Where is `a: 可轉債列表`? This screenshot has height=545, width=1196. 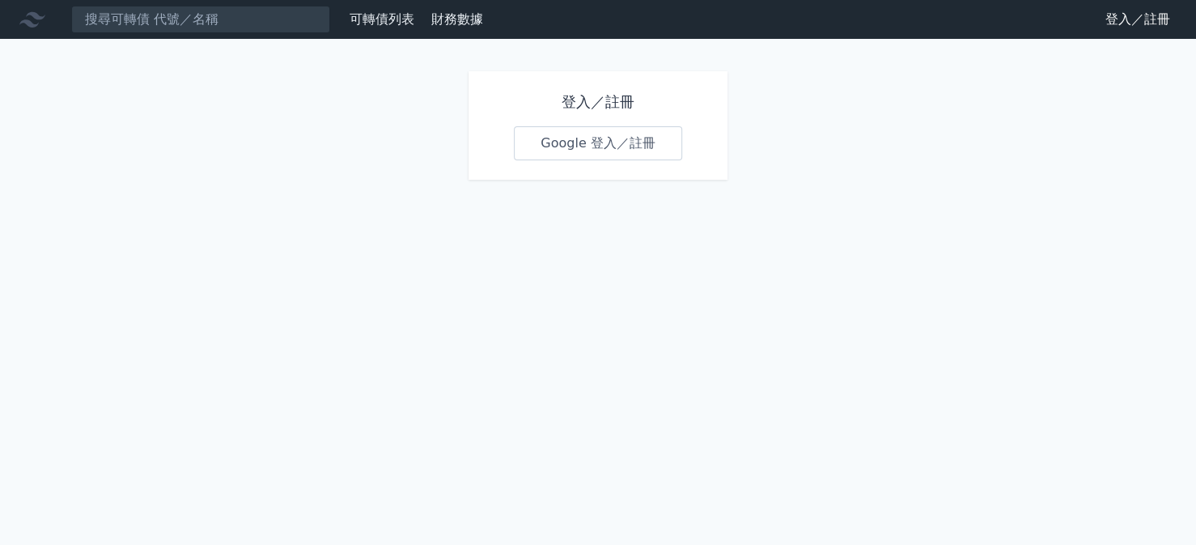
a: 可轉債列表 is located at coordinates (382, 19).